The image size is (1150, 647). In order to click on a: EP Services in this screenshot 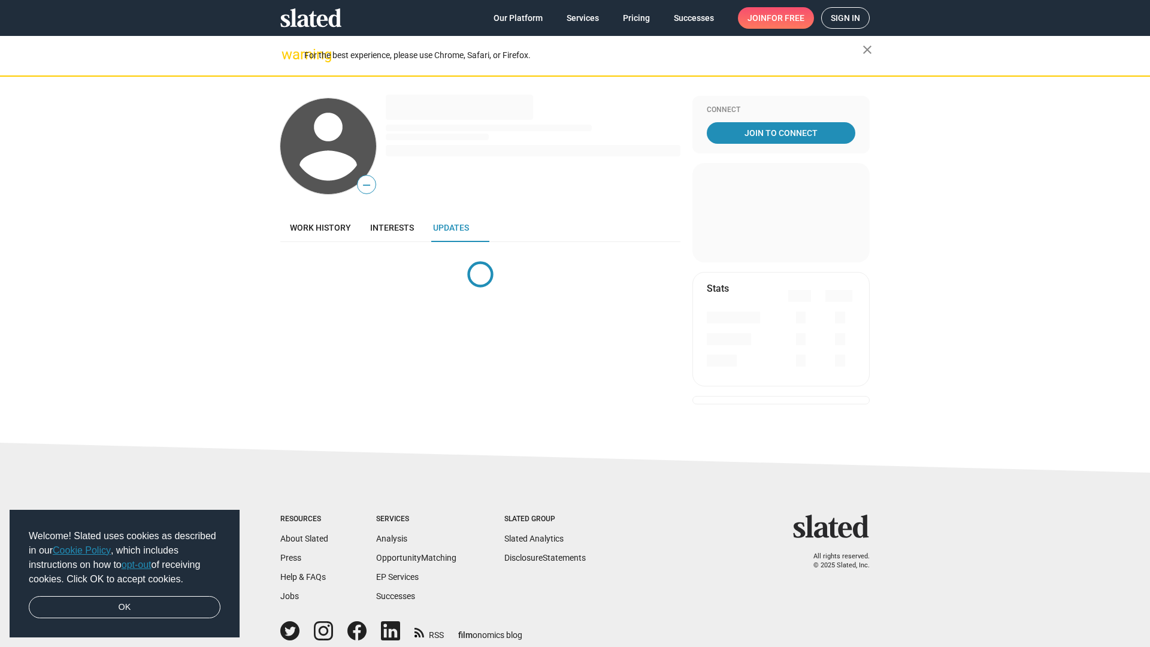, I will do `click(397, 577)`.